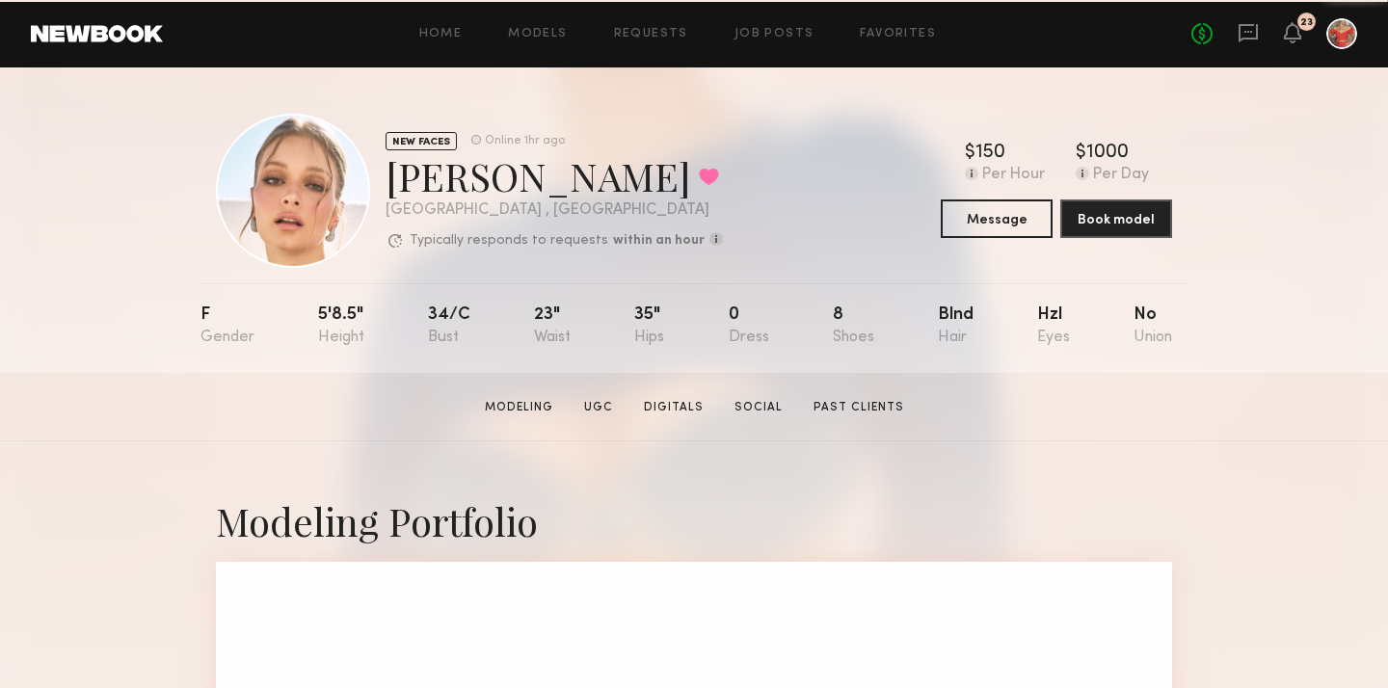 This screenshot has height=688, width=1388. What do you see at coordinates (537, 34) in the screenshot?
I see `a: Models` at bounding box center [537, 34].